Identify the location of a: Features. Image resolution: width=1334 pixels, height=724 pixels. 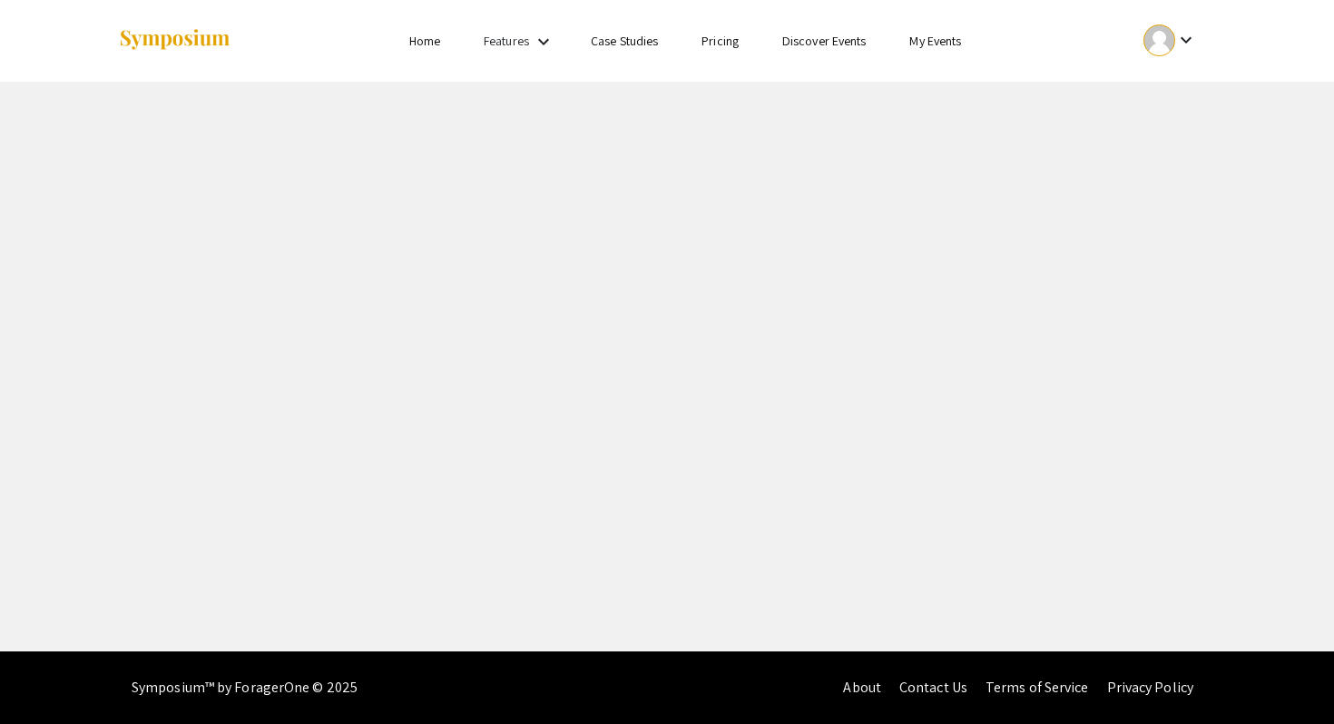
(507, 41).